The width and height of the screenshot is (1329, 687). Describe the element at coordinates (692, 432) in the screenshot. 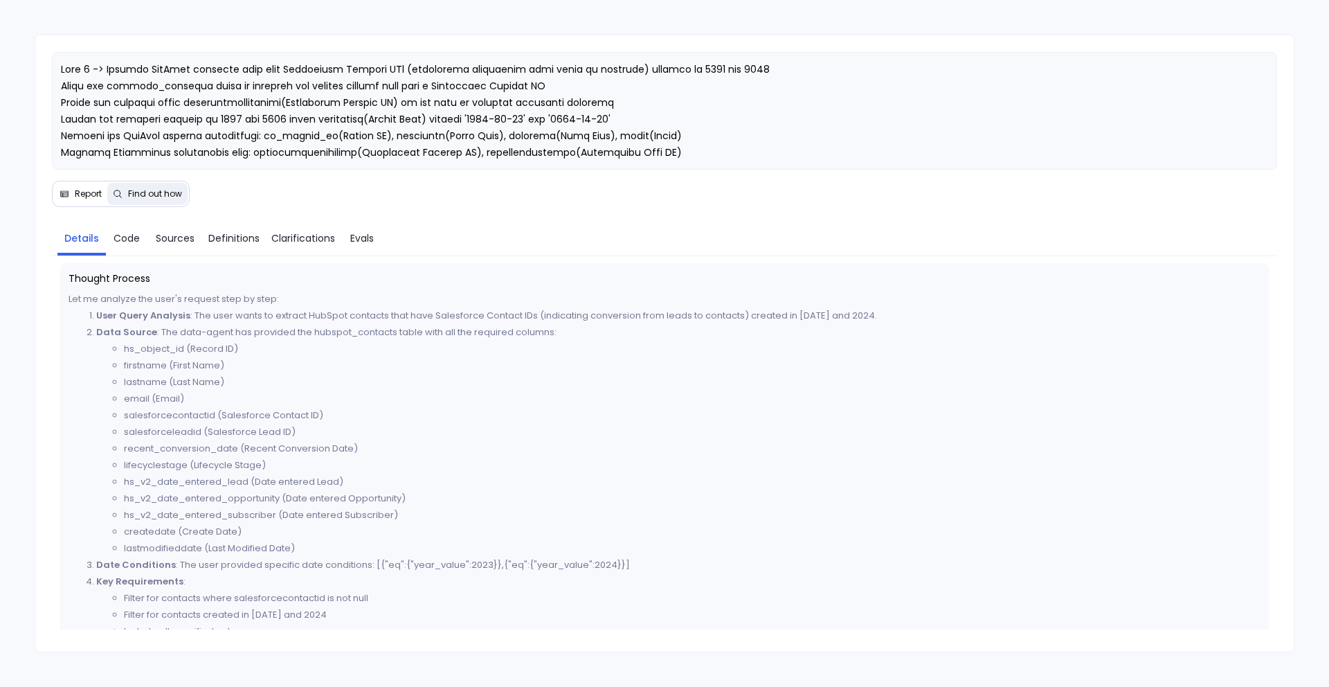

I see `li: salesforceleadid (Salesforce Lead ID)` at that location.